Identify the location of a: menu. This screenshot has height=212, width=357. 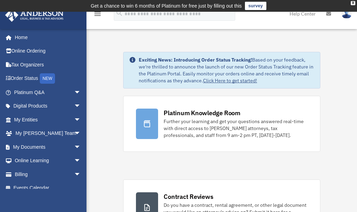
(98, 15).